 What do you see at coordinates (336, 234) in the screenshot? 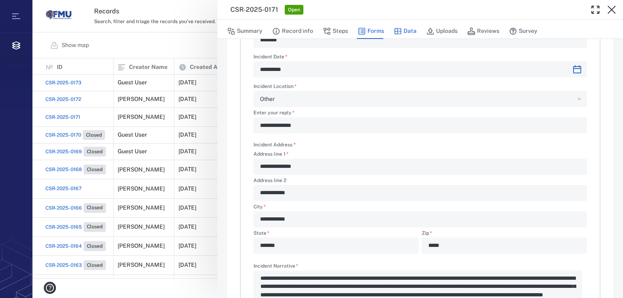
I see `label: State` at bounding box center [336, 234].